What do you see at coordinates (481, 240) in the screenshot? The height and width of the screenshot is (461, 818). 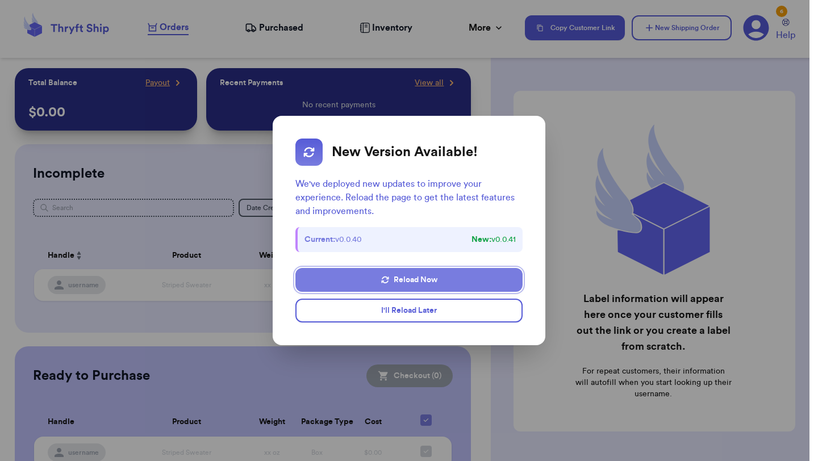 I see `strong: New:` at bounding box center [481, 240].